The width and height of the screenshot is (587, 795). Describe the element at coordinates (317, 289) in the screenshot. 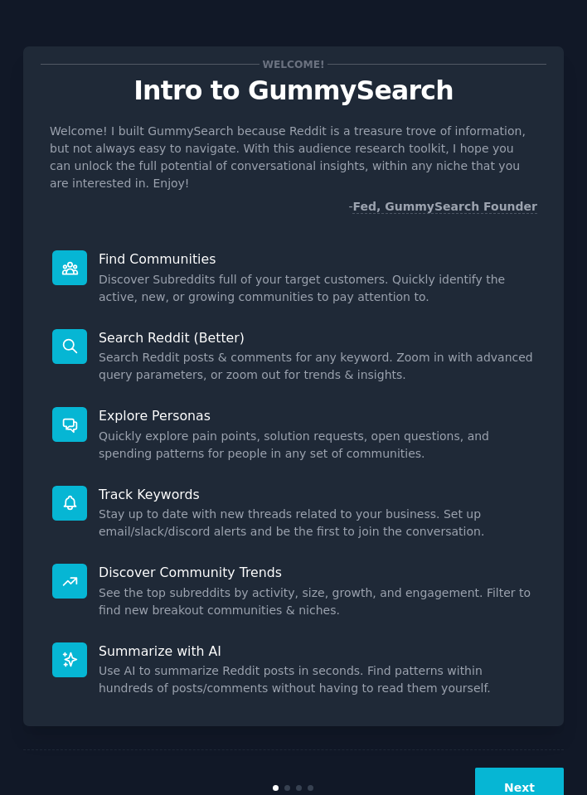

I see `dd: Discover Subreddits full of your target customers. Quickly identify the active, new, or growing c...` at that location.